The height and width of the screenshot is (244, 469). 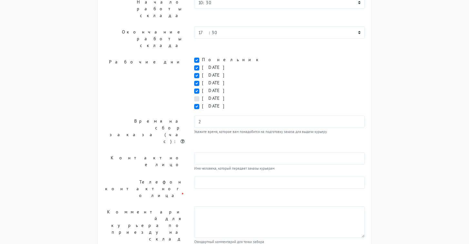 I want to click on label: Окончание работы склада, so click(x=144, y=39).